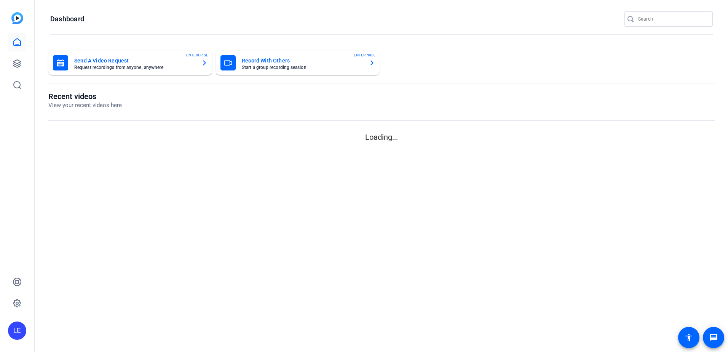  What do you see at coordinates (713, 337) in the screenshot?
I see `mat-icon: message` at bounding box center [713, 337].